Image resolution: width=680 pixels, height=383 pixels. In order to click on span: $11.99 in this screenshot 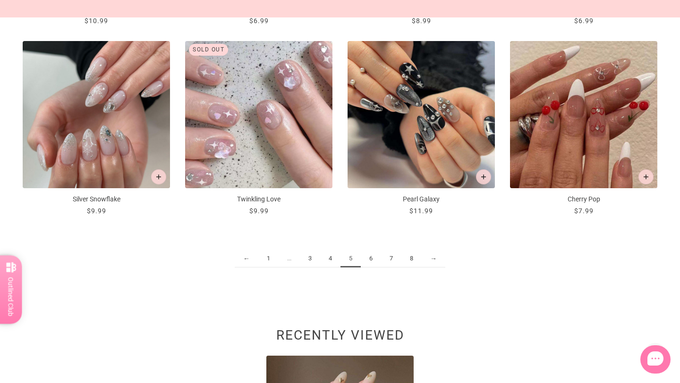, I will do `click(421, 211)`.